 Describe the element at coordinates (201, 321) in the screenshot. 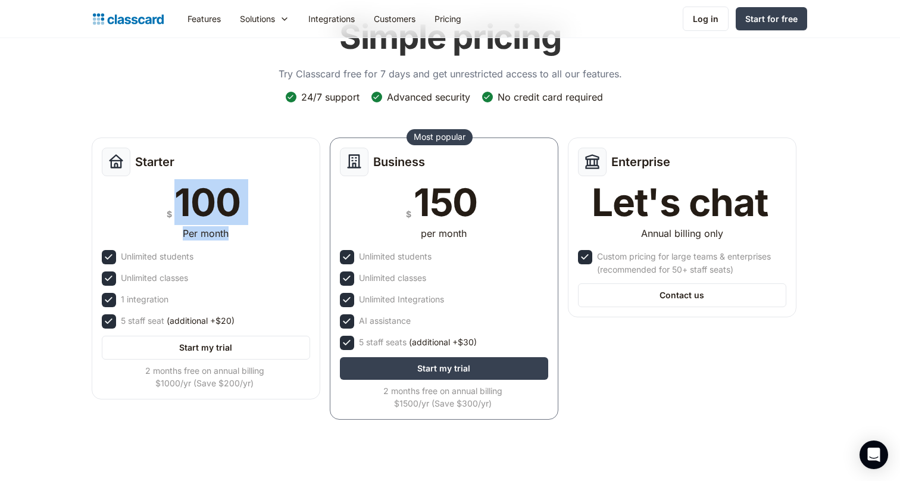

I see `span: (additional +$20)` at that location.